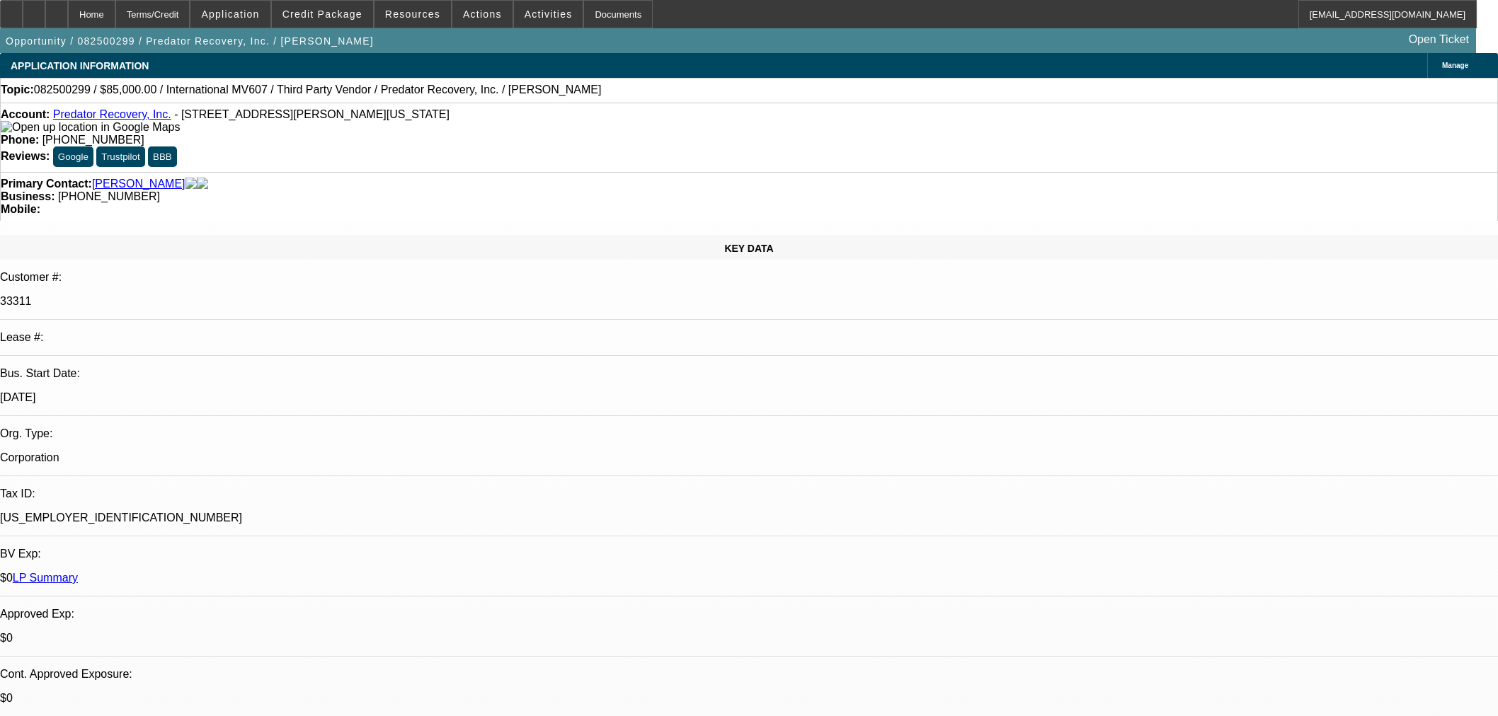 This screenshot has height=716, width=1498. I want to click on span: 082500299 / $85,000.00 / International MV607 / Third Party Vendor / Predator Recovery, Inc. / [PE..., so click(318, 90).